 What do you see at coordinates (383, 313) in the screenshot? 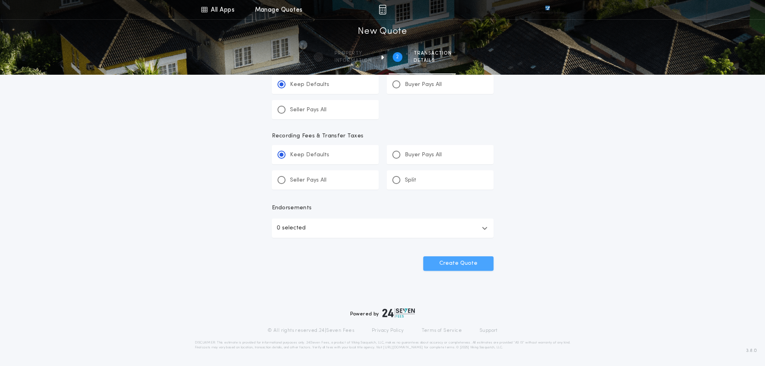
I see `div: Powered by` at bounding box center [383, 313].